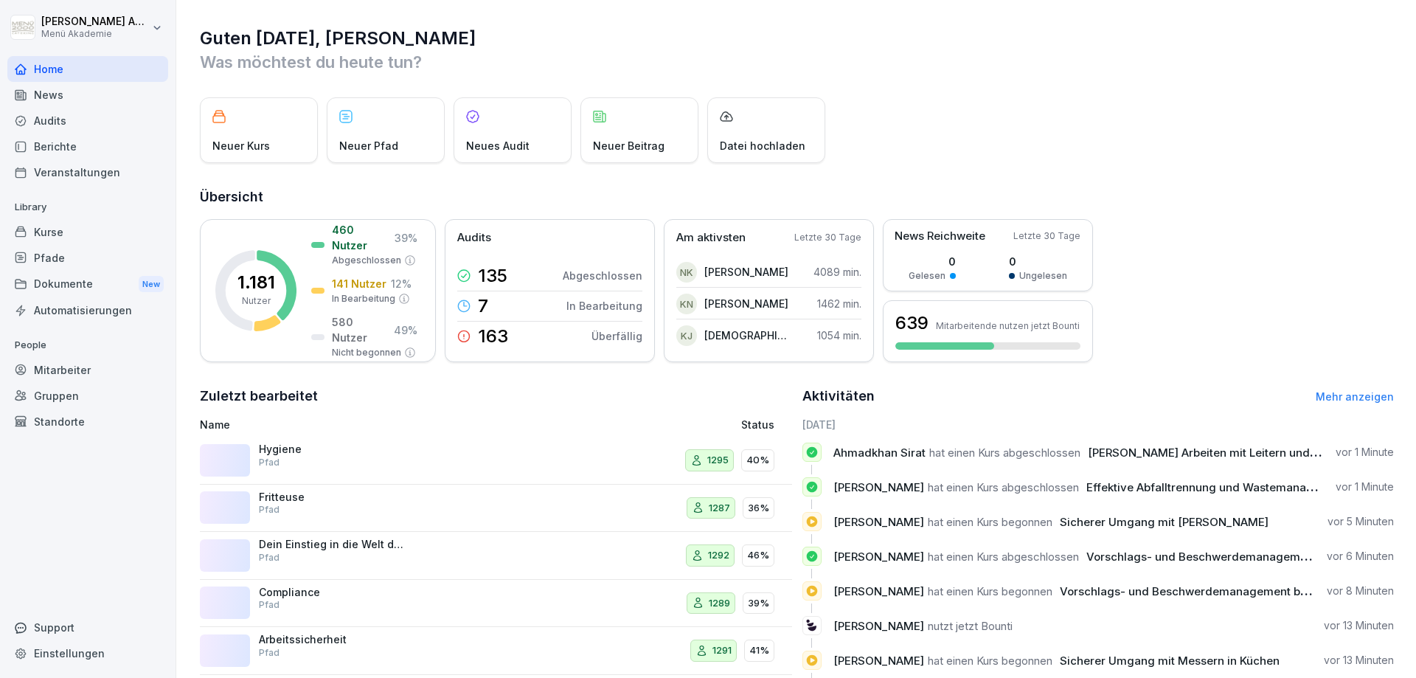 The width and height of the screenshot is (1416, 678). I want to click on a: Audits, so click(88, 120).